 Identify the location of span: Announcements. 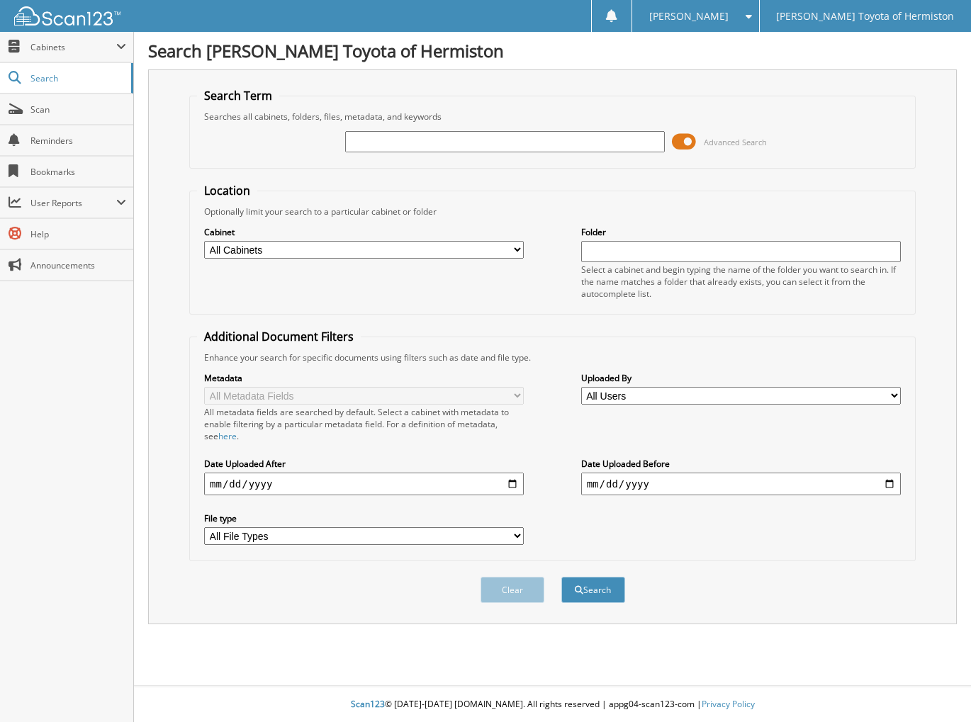
(78, 265).